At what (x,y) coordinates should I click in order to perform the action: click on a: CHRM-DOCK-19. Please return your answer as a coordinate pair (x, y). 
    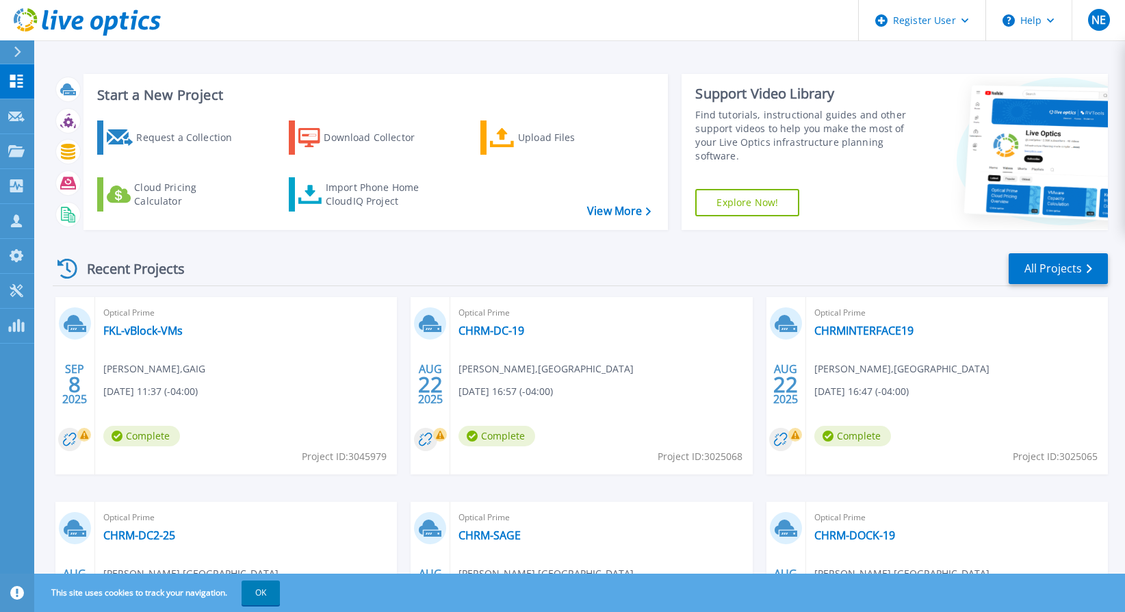
    Looking at the image, I should click on (855, 535).